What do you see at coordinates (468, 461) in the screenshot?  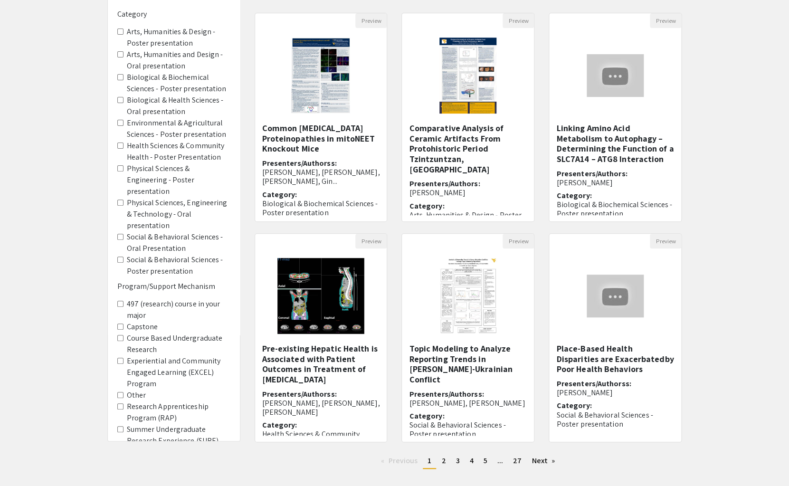 I see `ul: Pagination` at bounding box center [468, 461].